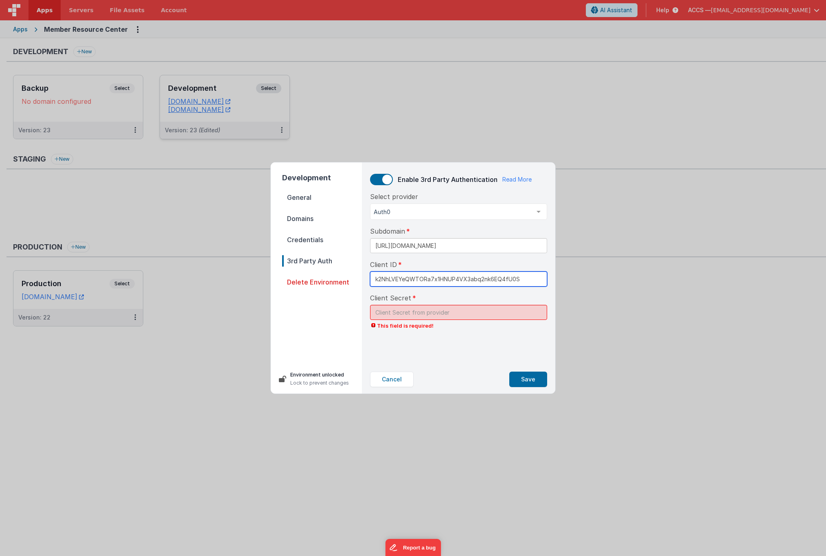 The height and width of the screenshot is (556, 826). I want to click on span: Select provider, so click(394, 197).